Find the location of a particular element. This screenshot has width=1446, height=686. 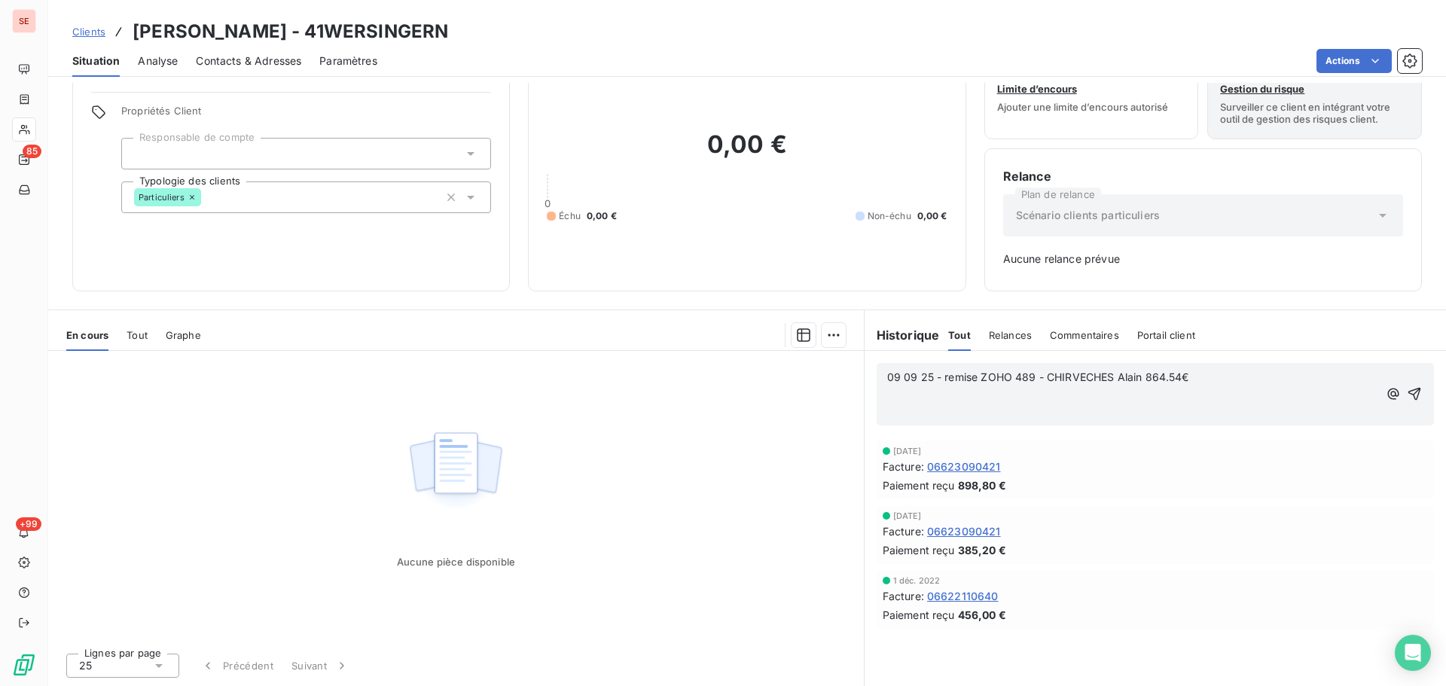

span: En cours is located at coordinates (87, 335).